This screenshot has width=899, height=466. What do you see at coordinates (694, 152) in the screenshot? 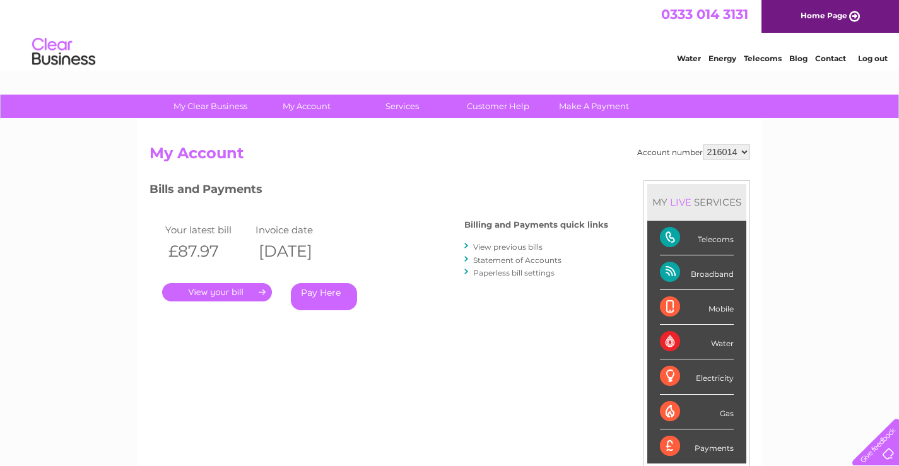
I see `div: Account number` at bounding box center [694, 152].